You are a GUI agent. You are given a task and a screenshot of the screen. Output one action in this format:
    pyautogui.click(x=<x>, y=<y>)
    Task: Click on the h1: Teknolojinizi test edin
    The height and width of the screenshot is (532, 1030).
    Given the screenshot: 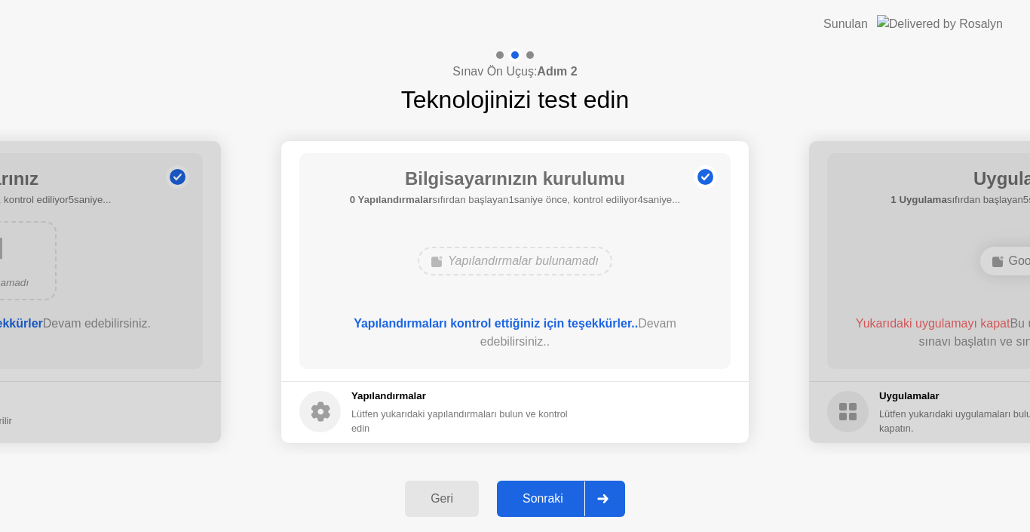 What is the action you would take?
    pyautogui.click(x=515, y=100)
    